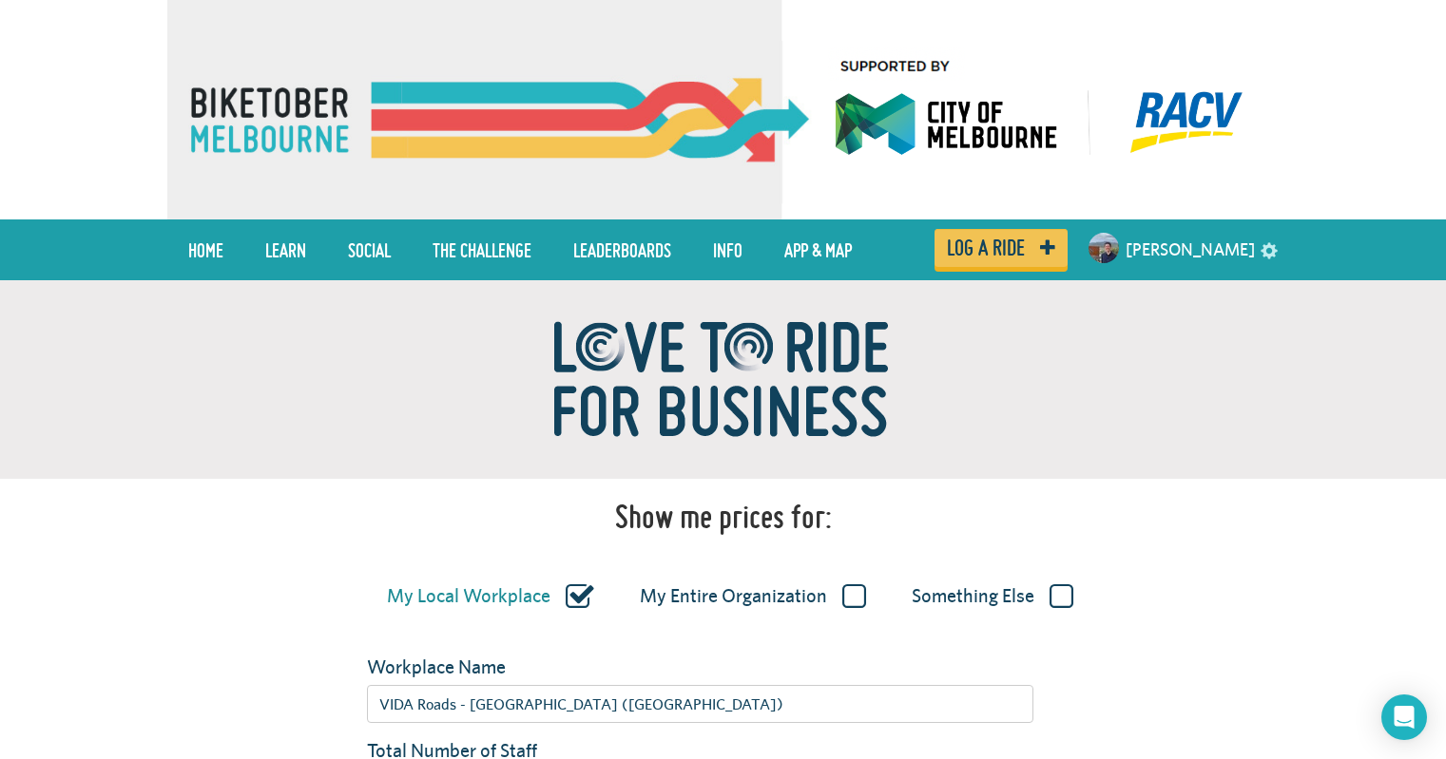 This screenshot has height=759, width=1446. What do you see at coordinates (723, 379) in the screenshot?
I see `img: ltr_for_biz-e6001c5fe4d5a622ce57f6846a52a92b55b8f49da94d543b329e0189dcabf444.png` at bounding box center [723, 379].